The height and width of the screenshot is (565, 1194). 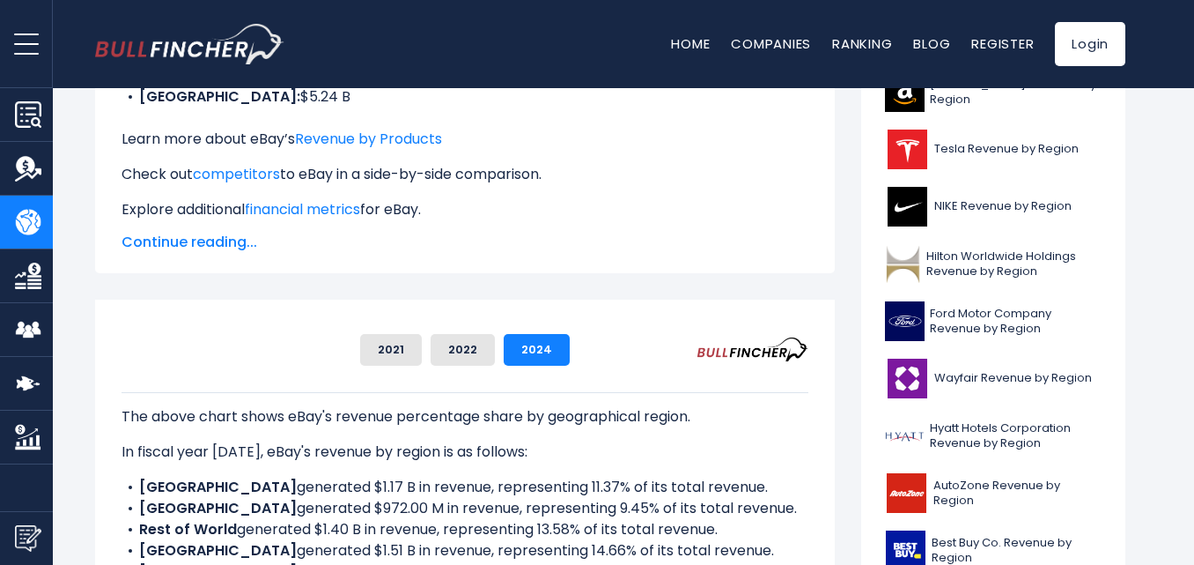 What do you see at coordinates (771, 43) in the screenshot?
I see `a: Companies` at bounding box center [771, 43].